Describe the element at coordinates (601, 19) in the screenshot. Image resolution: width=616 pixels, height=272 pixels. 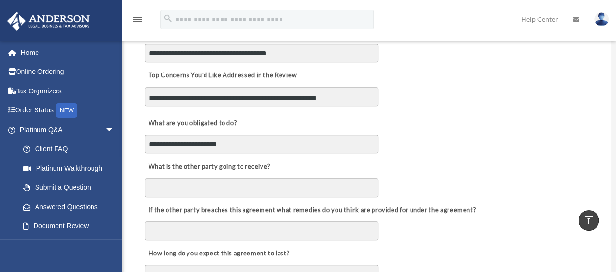
I see `img: User Pic` at that location.